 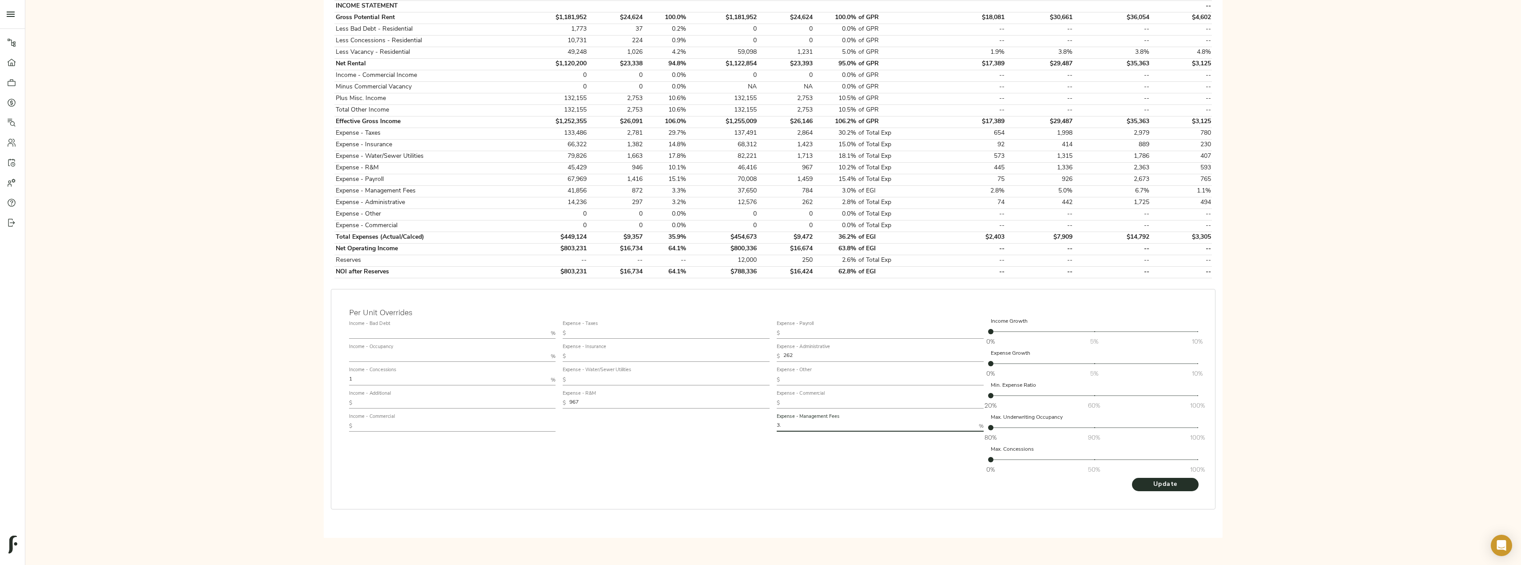 I want to click on label: Expense - Payroll, so click(x=795, y=323).